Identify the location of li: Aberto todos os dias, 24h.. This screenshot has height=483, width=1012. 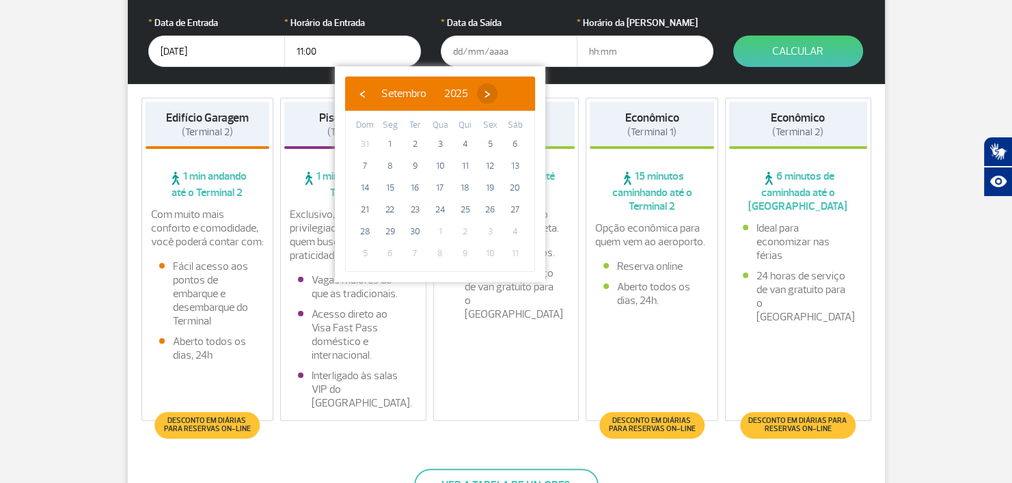
(652, 294).